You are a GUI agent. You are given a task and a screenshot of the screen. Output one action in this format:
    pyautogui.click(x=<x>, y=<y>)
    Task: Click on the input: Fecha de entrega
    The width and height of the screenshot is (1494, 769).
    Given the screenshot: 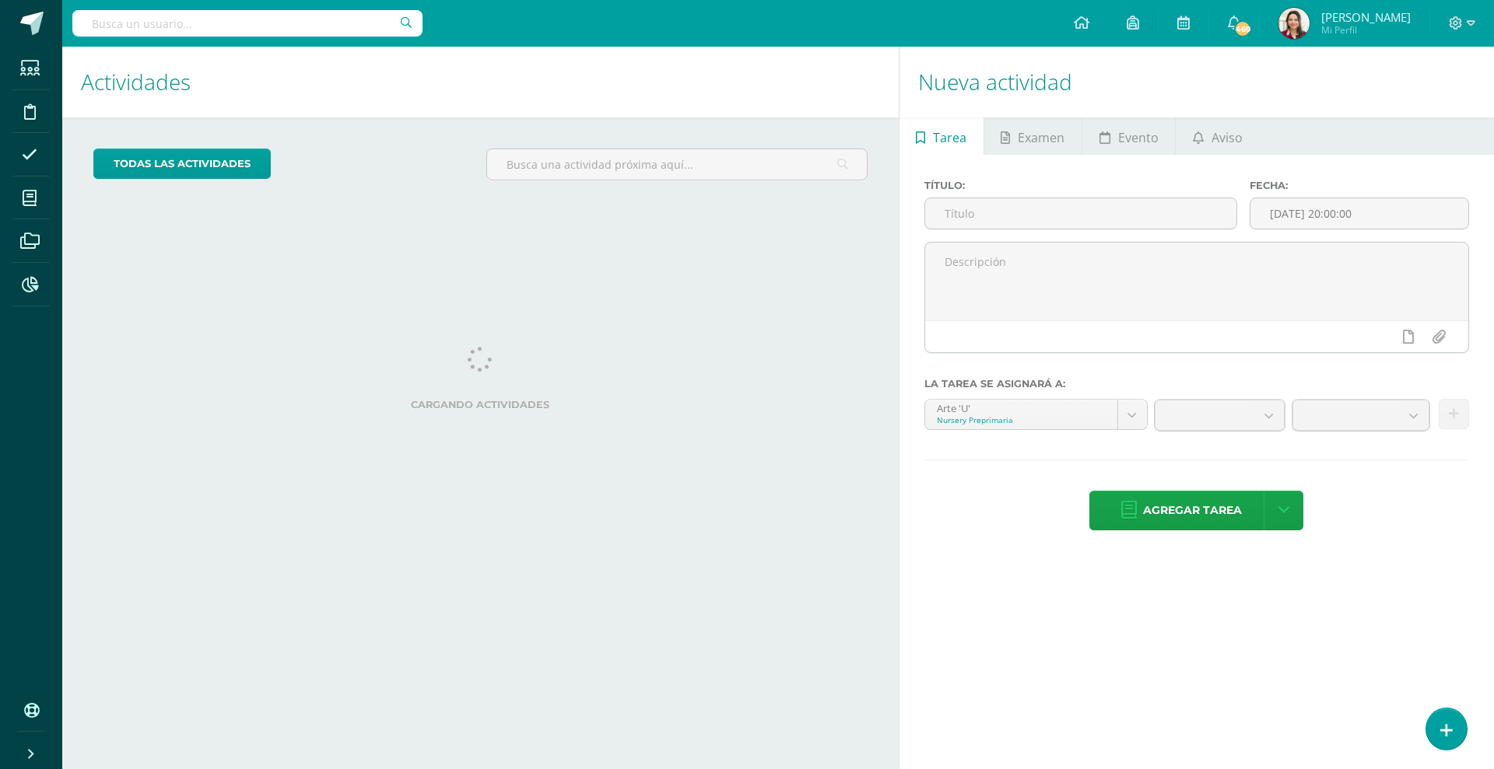 What is the action you would take?
    pyautogui.click(x=1359, y=213)
    